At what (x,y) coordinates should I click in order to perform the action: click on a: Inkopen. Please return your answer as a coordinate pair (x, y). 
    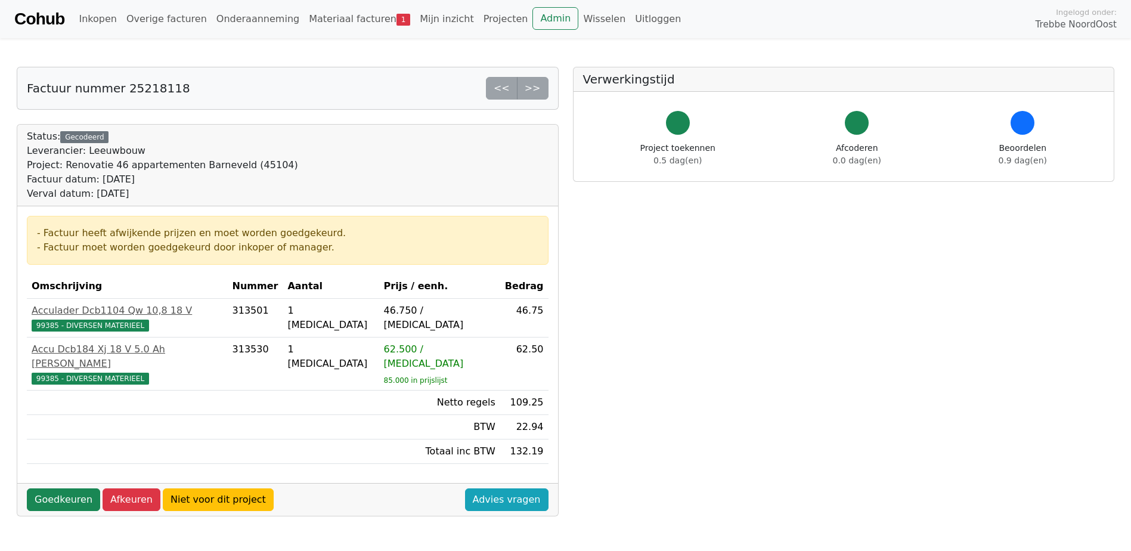
    Looking at the image, I should click on (97, 19).